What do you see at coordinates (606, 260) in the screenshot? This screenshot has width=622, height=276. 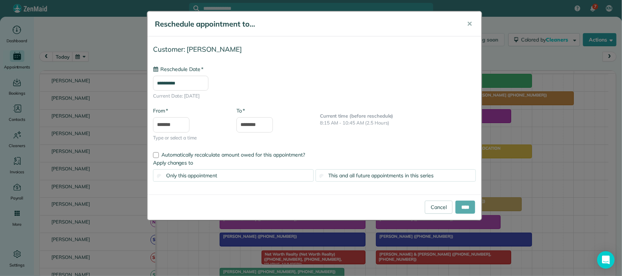 I see `div: Open Intercom Messenger` at bounding box center [606, 260].